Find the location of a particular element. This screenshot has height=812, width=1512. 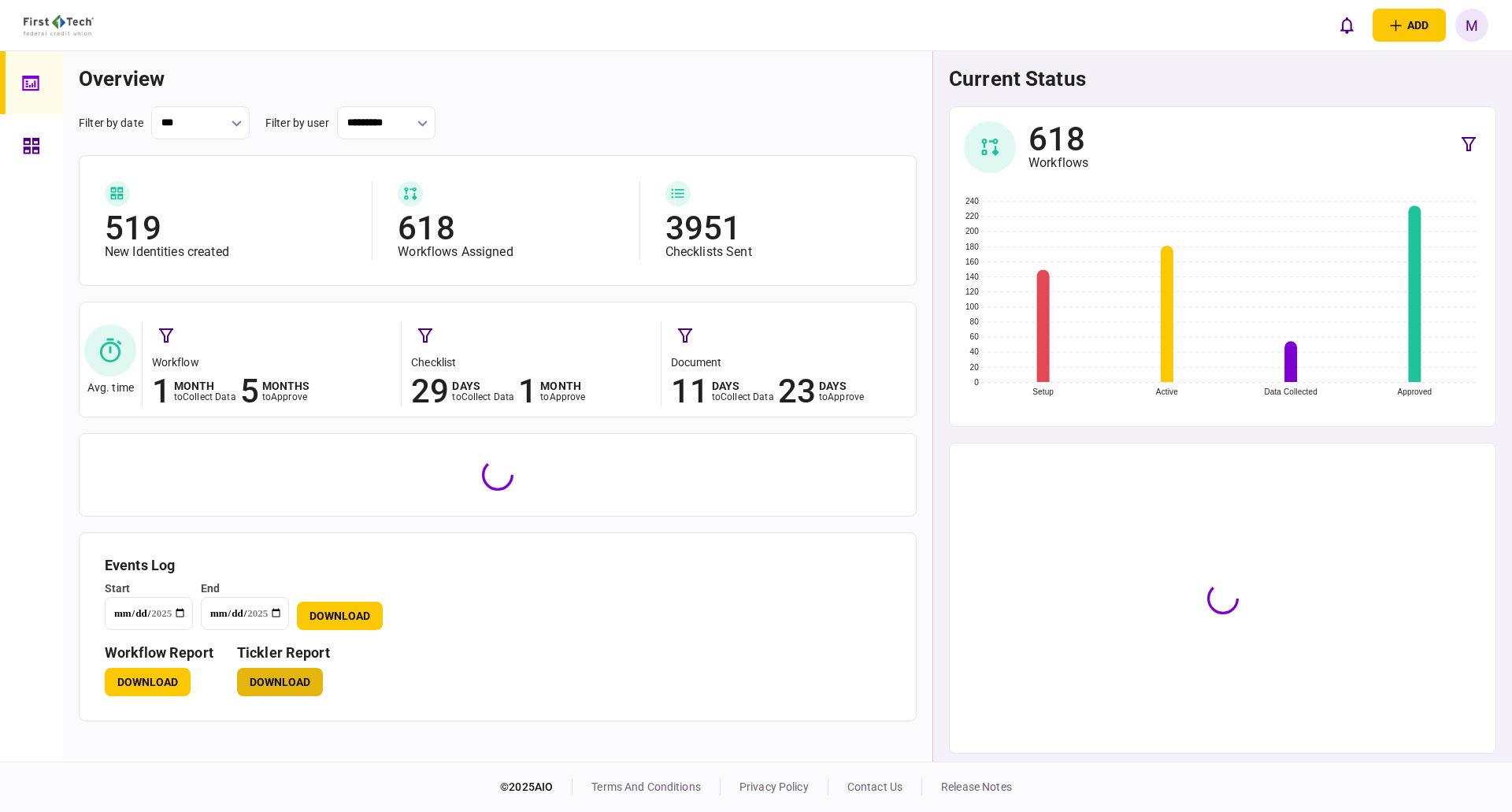

div: months is located at coordinates (286, 386).